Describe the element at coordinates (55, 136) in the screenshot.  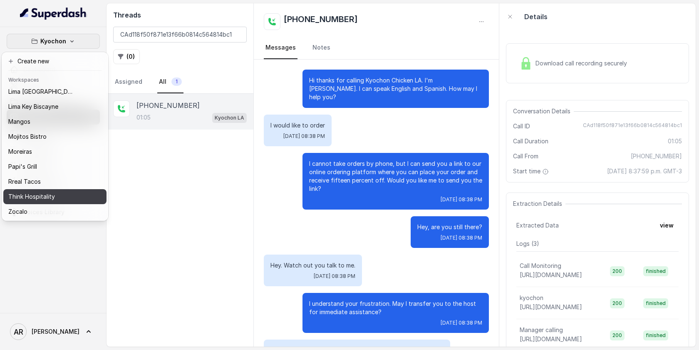
I see `div: Kyochon` at that location.